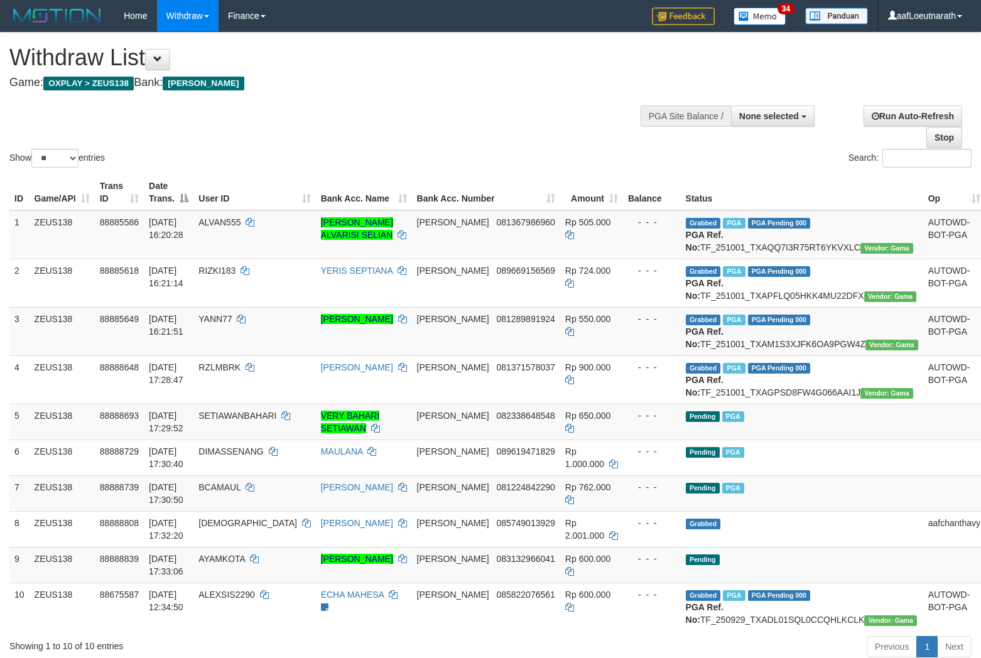  Describe the element at coordinates (686, 116) in the screenshot. I see `div: PGA Site Balance /` at that location.